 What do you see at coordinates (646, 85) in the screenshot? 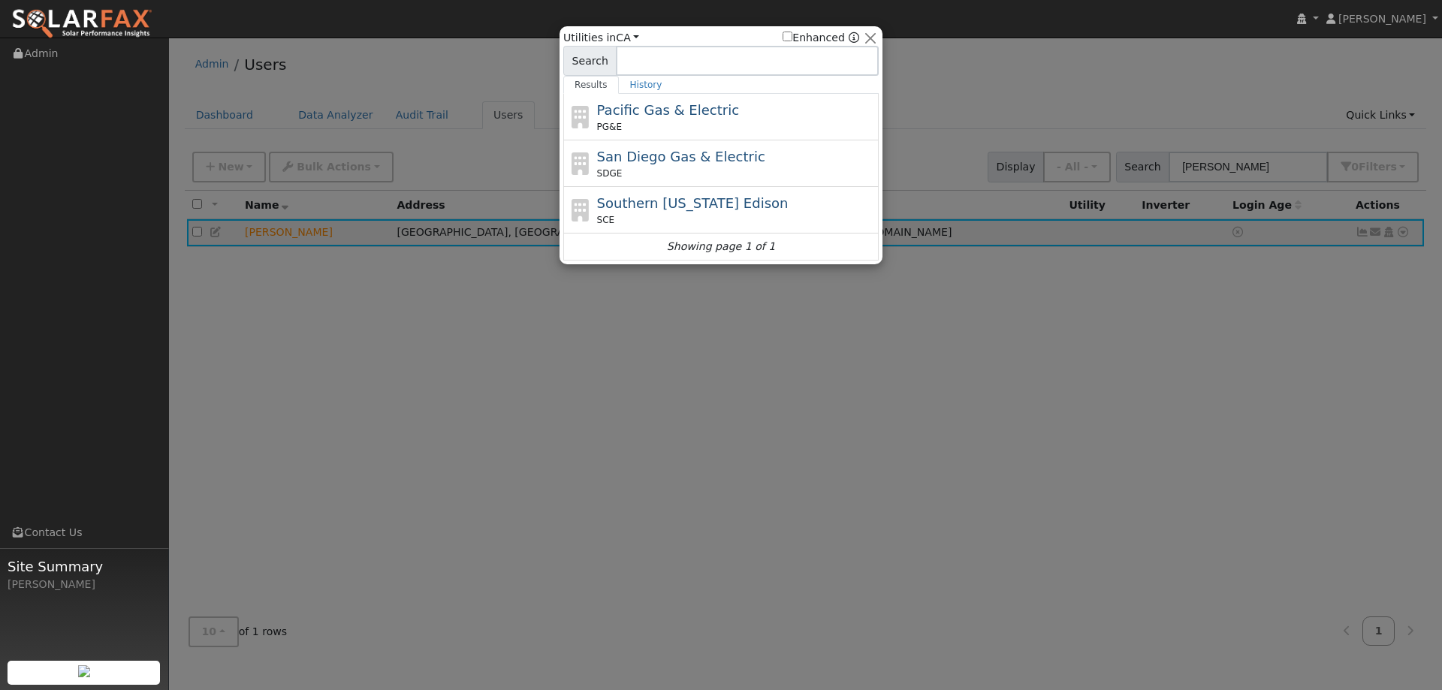
I see `a: History` at bounding box center [646, 85].